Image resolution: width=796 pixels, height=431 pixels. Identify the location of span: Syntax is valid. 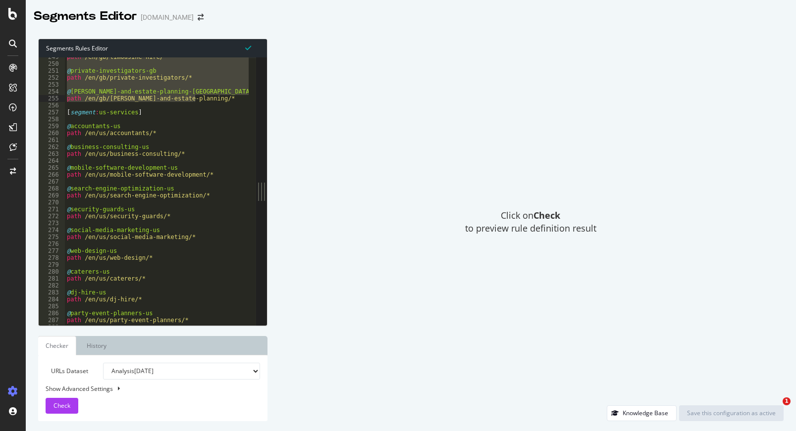
(248, 48).